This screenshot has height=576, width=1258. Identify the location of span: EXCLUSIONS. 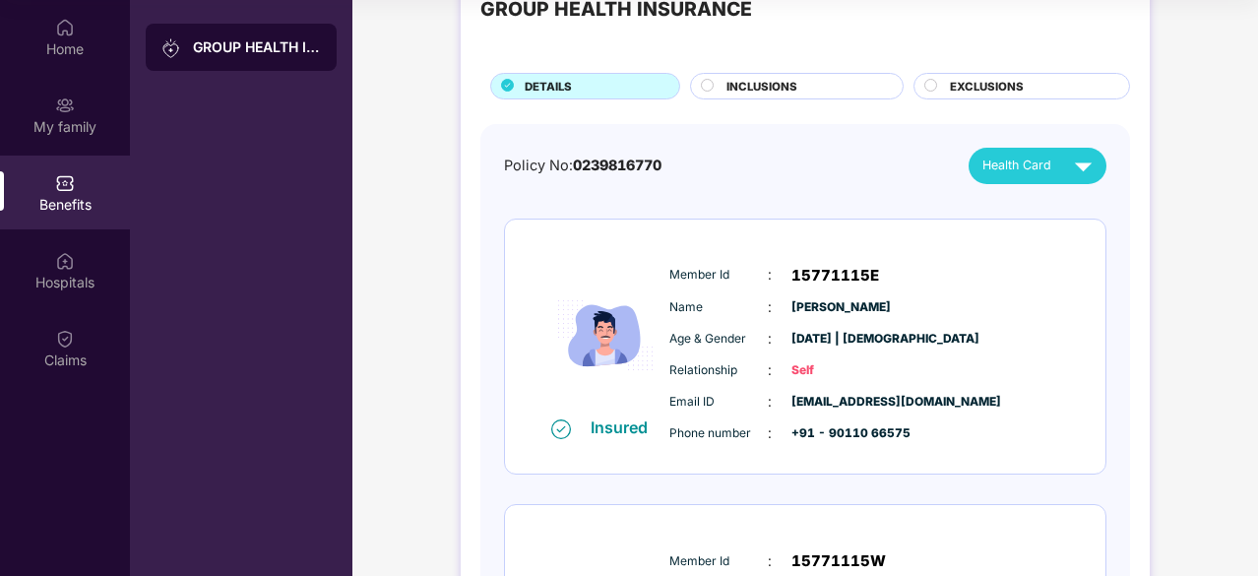
(986, 87).